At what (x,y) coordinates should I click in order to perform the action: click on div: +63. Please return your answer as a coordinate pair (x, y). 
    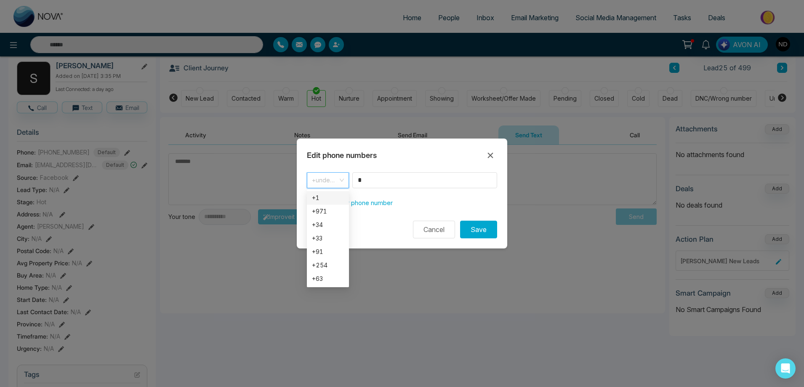
    Looking at the image, I should click on (328, 279).